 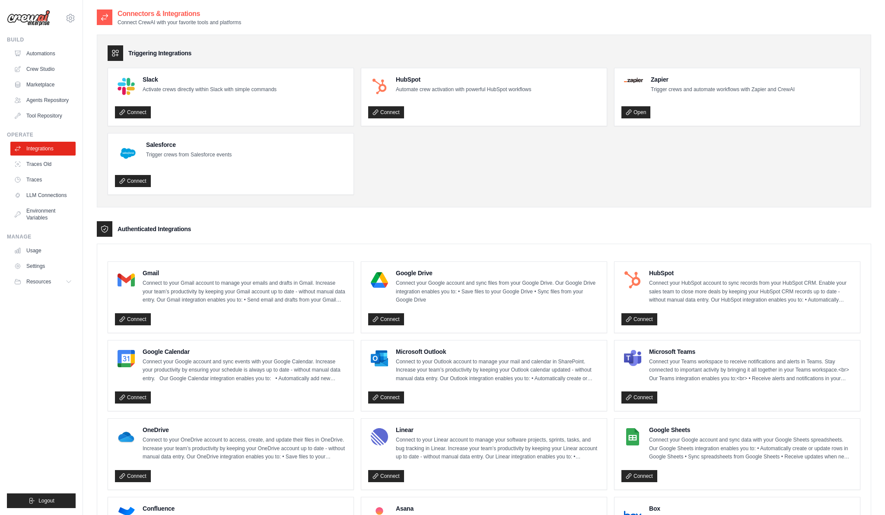 What do you see at coordinates (633, 359) in the screenshot?
I see `img: Microsoft Teams Logo` at bounding box center [633, 359].